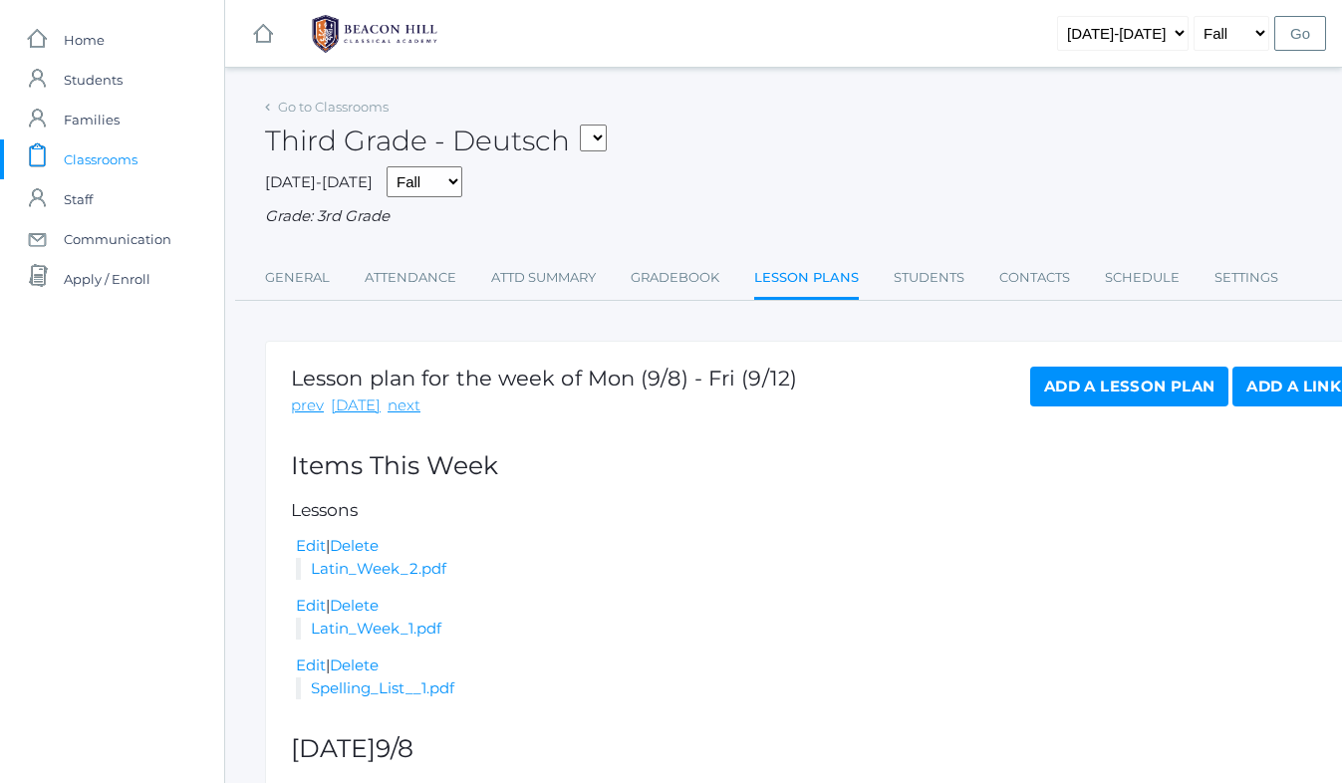 The image size is (1342, 783). I want to click on a: Latin_Week_2.pdf, so click(379, 568).